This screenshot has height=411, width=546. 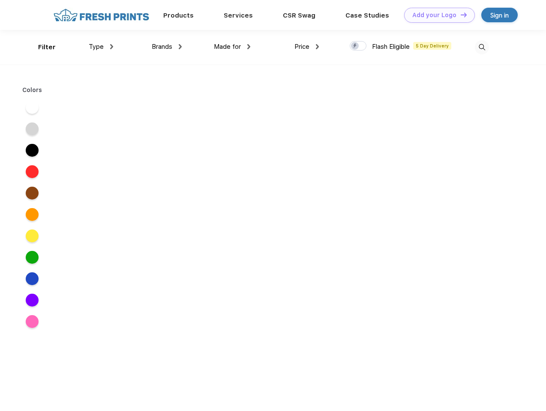 I want to click on div: Colors, so click(x=32, y=90).